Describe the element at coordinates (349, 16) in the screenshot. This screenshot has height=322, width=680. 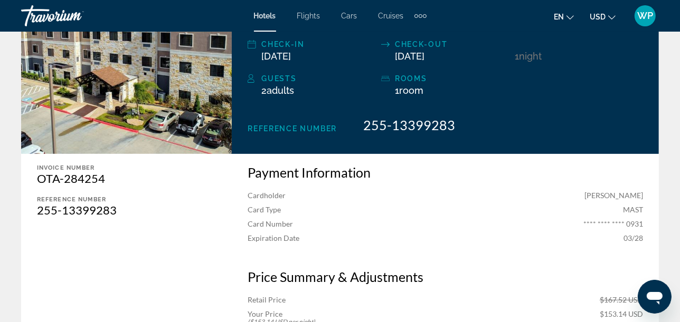
I see `span: Cars` at that location.